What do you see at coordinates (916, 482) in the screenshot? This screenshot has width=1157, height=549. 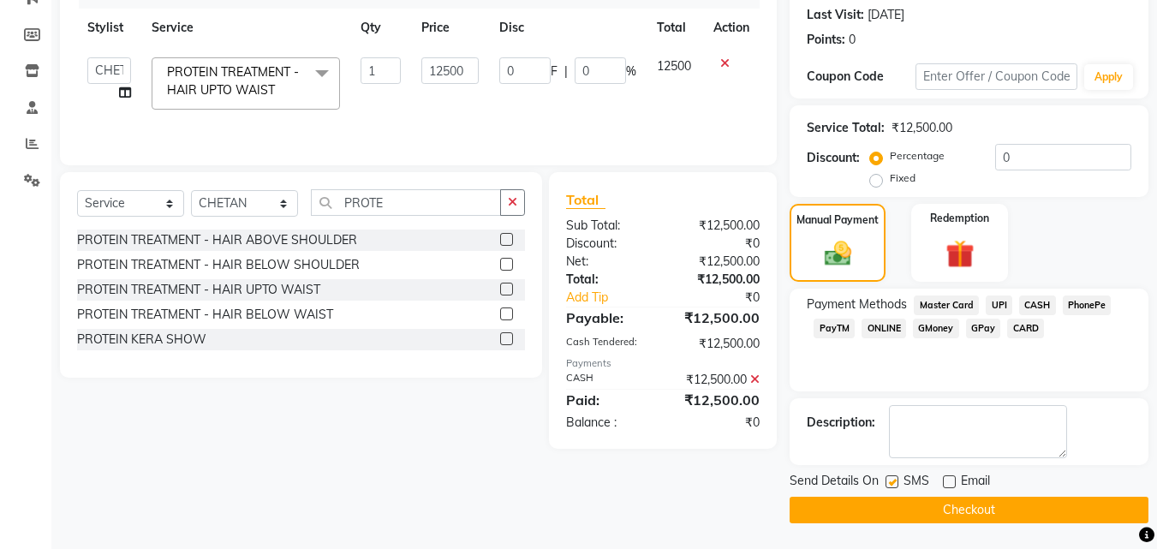 I see `span: SMS` at bounding box center [916, 482].